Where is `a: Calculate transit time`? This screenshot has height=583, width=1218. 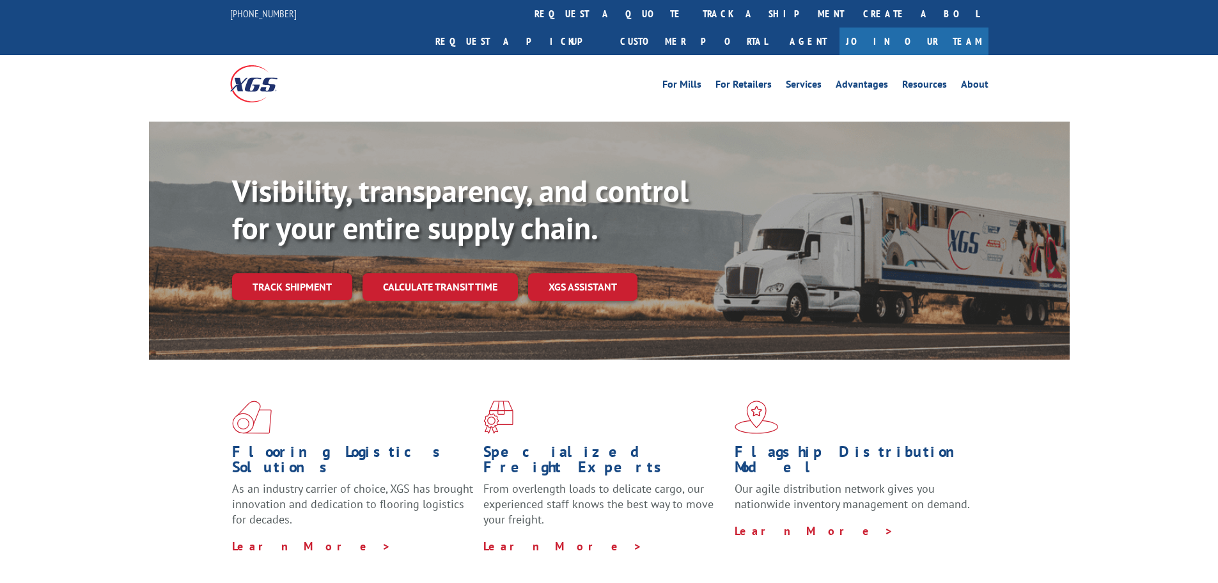
a: Calculate transit time is located at coordinates (440, 286).